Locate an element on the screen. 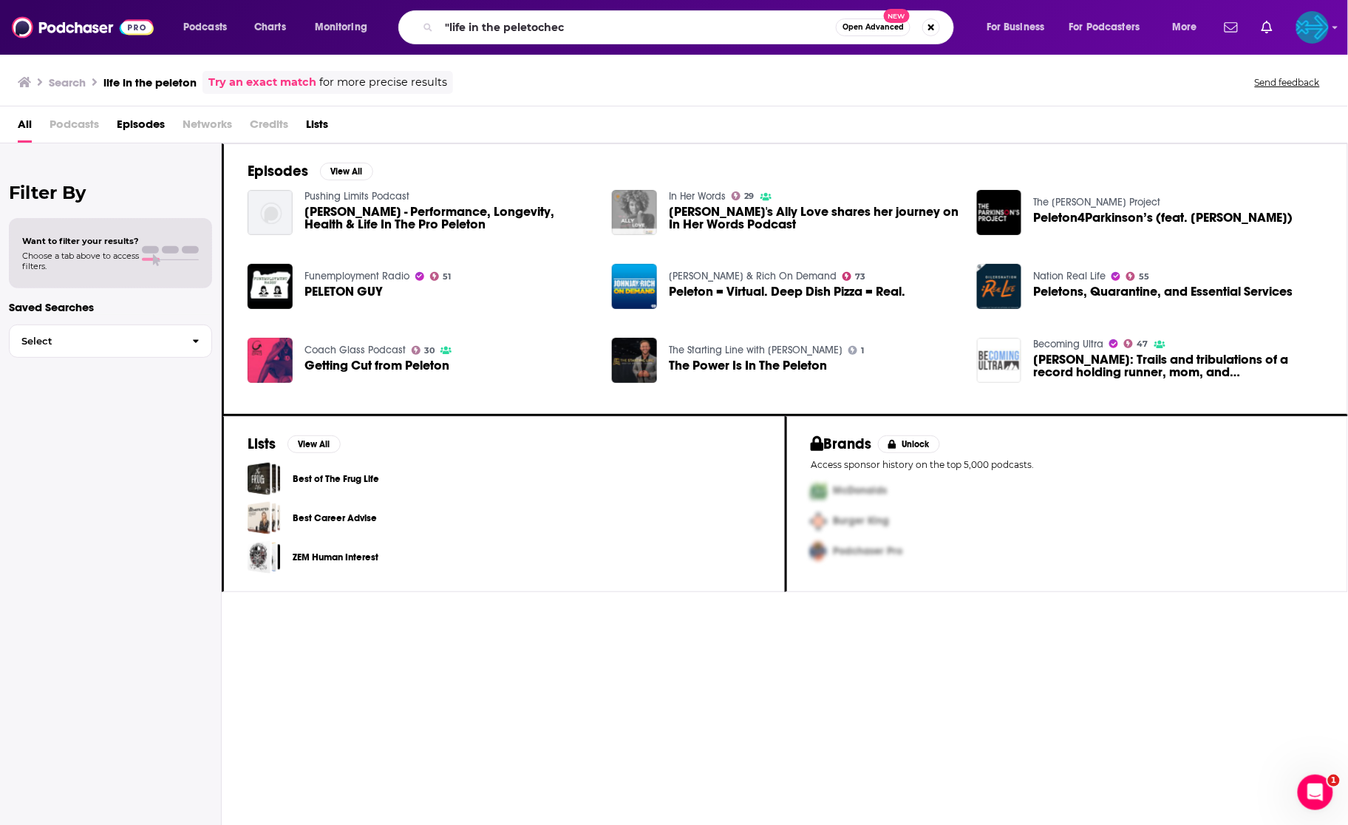 The height and width of the screenshot is (825, 1348). span: Want to filter your results? is located at coordinates (81, 241).